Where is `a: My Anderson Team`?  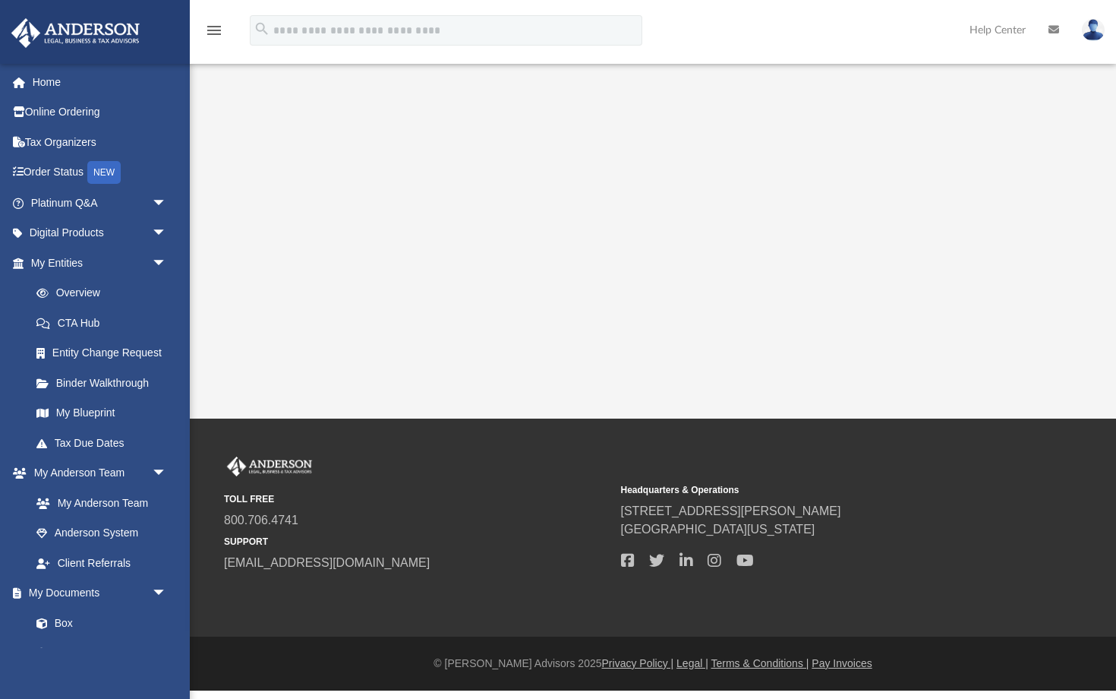 a: My Anderson Team is located at coordinates (98, 503).